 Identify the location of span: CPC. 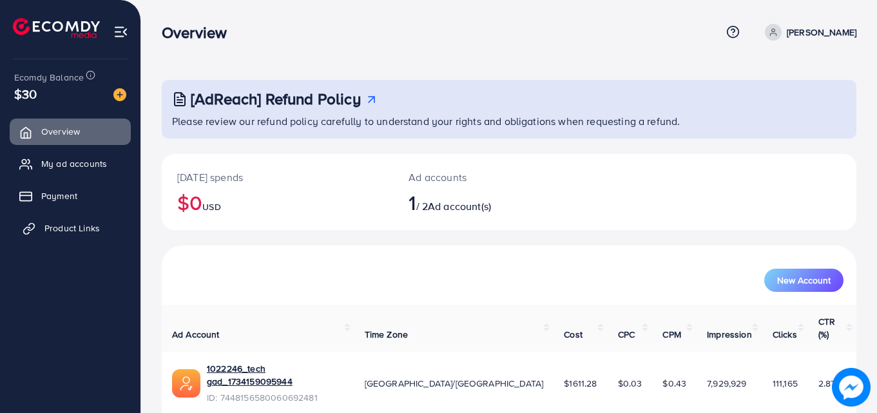
(626, 335).